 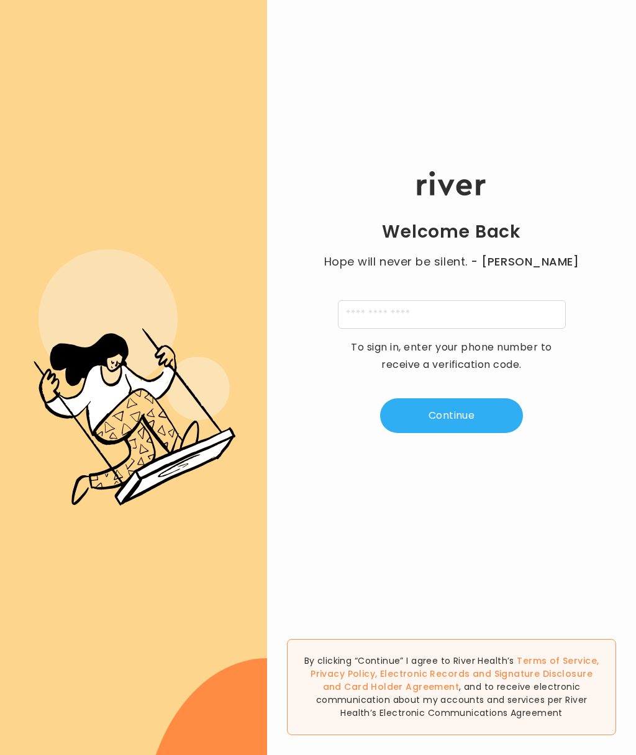 I want to click on h1: Welcome Back, so click(x=451, y=232).